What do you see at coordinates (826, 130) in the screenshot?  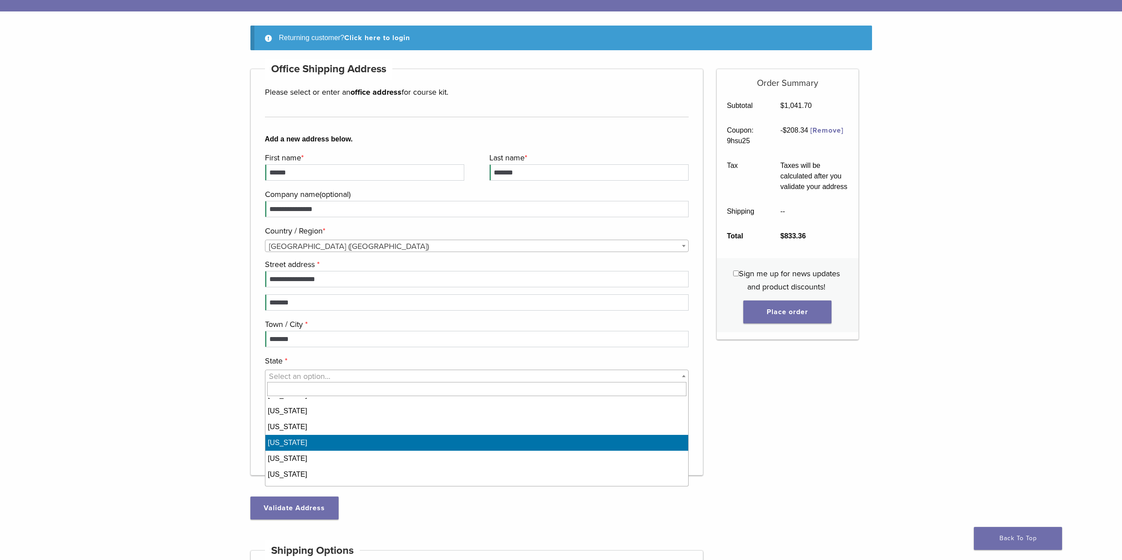 I see `a: Remove 9hsu25 coupon` at bounding box center [826, 130].